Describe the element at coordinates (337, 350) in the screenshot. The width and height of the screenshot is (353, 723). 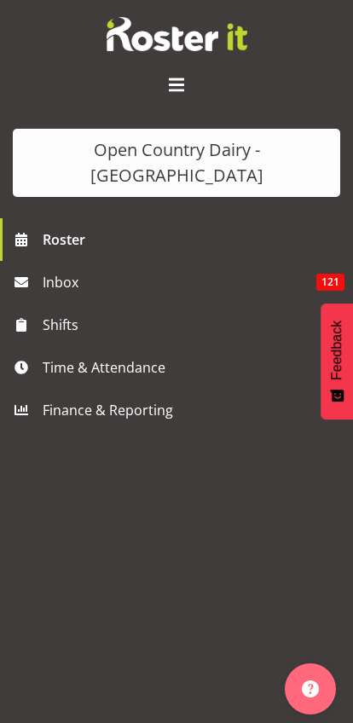
I see `span: Feedback` at that location.